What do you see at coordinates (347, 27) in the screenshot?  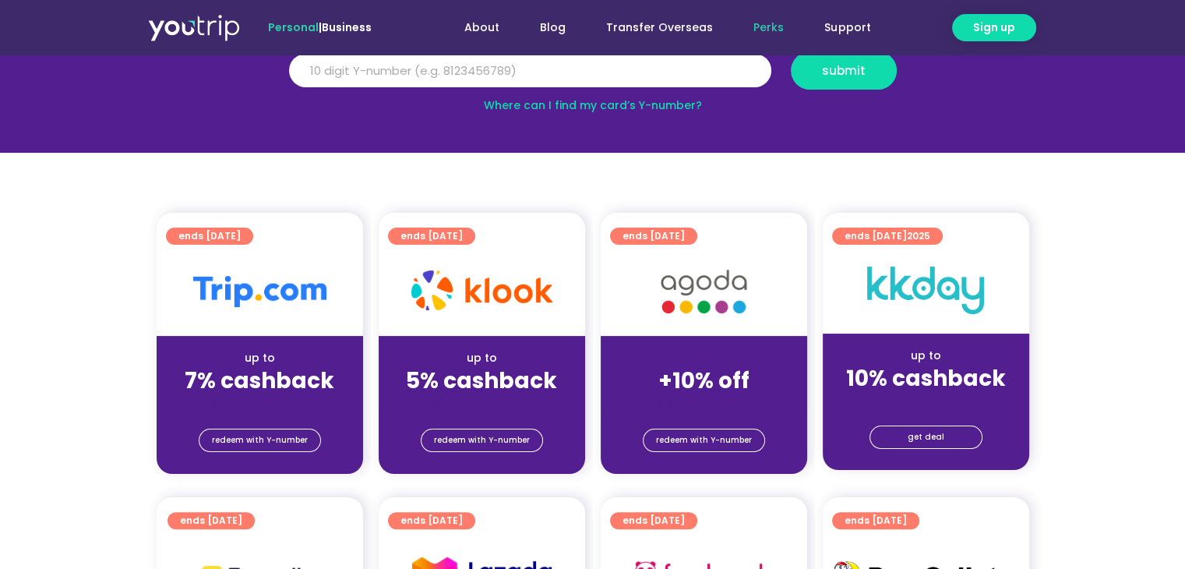 I see `a: Business` at bounding box center [347, 27].